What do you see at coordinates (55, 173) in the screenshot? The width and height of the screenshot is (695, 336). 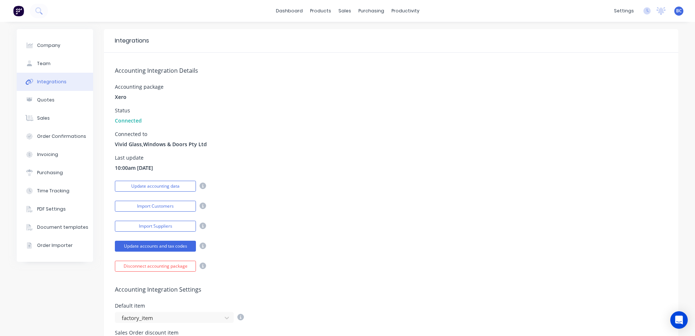 I see `button: Purchasing` at bounding box center [55, 173].